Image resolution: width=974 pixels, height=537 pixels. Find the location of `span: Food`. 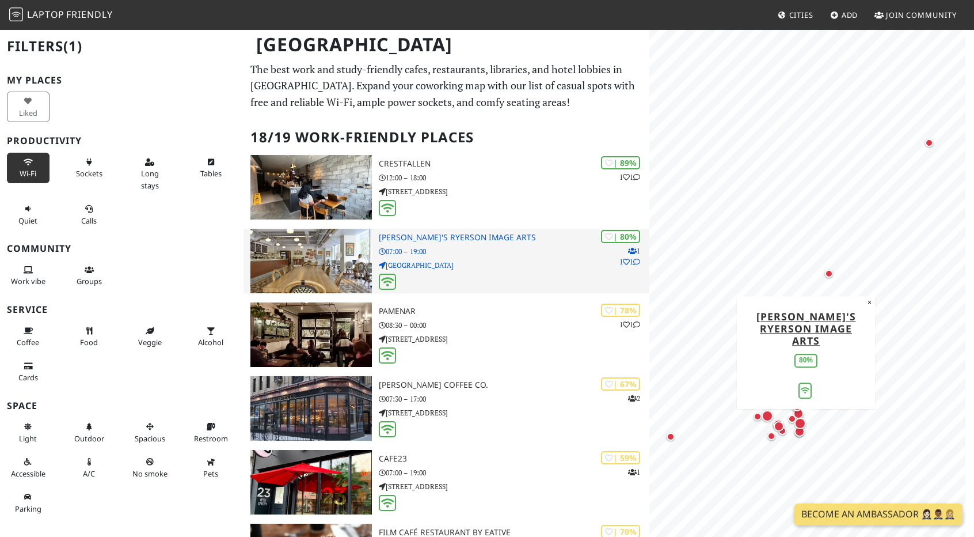

span: Food is located at coordinates (89, 342).